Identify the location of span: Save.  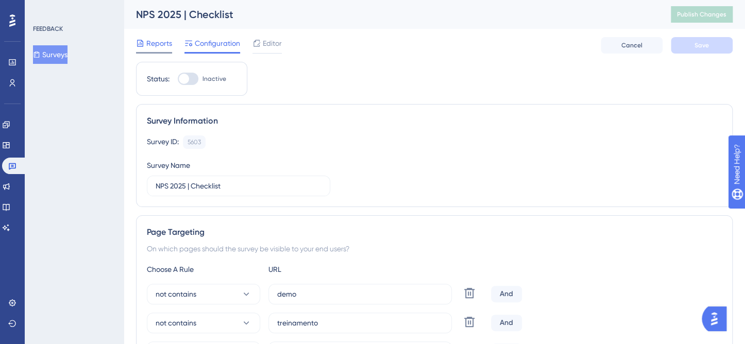
(702, 45).